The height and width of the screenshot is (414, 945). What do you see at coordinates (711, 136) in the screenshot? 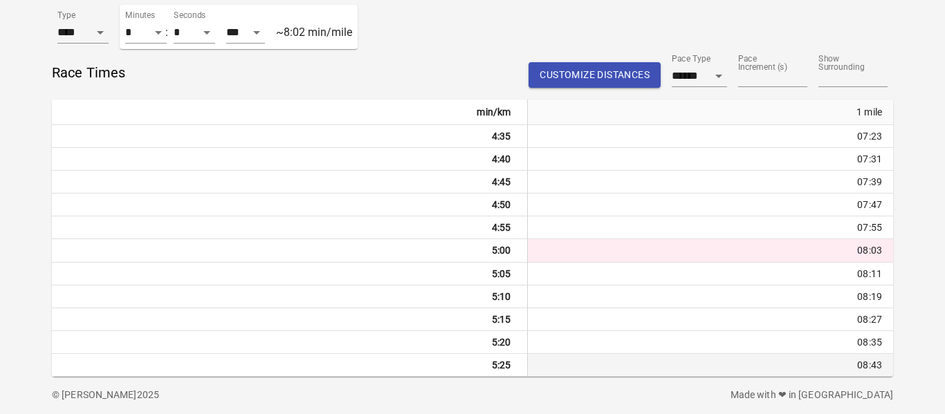
I see `td: 07:23` at bounding box center [711, 136].